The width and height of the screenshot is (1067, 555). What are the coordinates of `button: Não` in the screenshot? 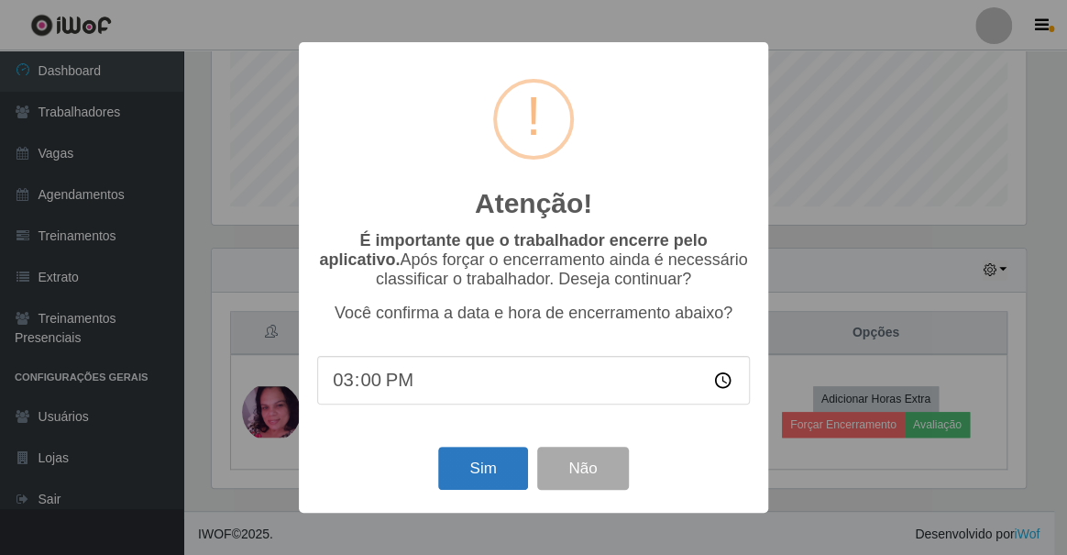 It's located at (582, 467).